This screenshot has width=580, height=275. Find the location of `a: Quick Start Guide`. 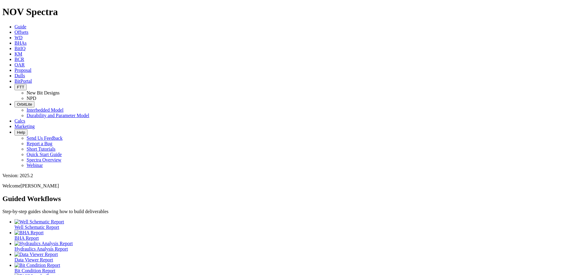

a: Quick Start Guide is located at coordinates (44, 154).